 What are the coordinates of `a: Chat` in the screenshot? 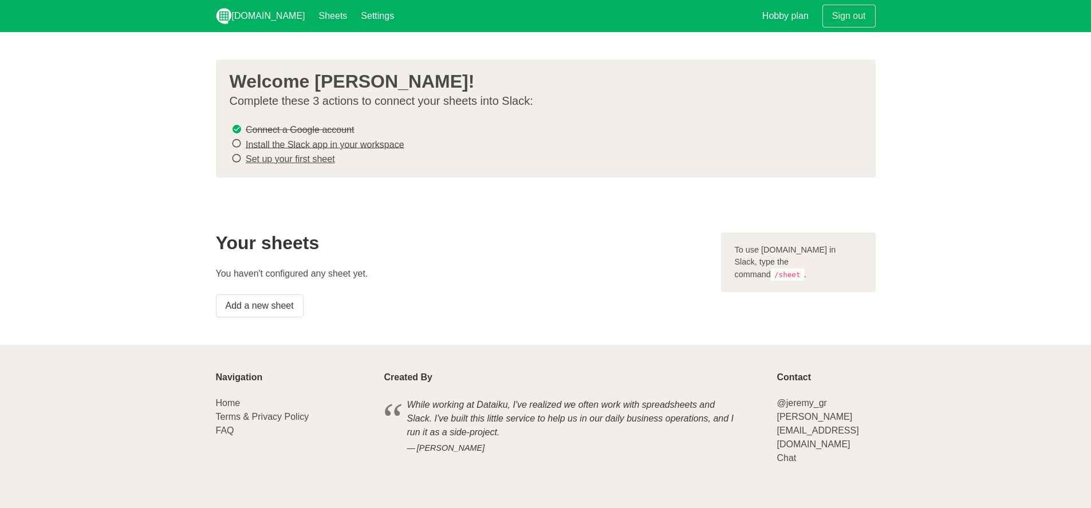 It's located at (787, 458).